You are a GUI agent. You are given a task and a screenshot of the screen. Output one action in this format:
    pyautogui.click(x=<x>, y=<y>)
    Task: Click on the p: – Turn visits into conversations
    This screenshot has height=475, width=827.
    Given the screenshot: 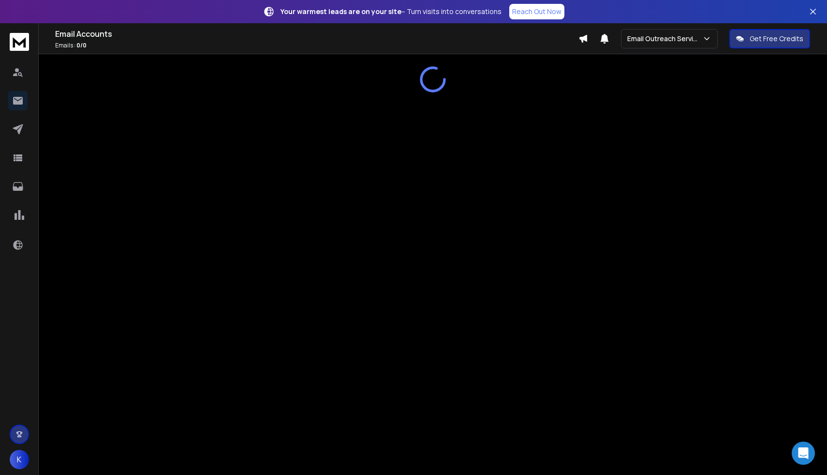 What is the action you would take?
    pyautogui.click(x=391, y=12)
    